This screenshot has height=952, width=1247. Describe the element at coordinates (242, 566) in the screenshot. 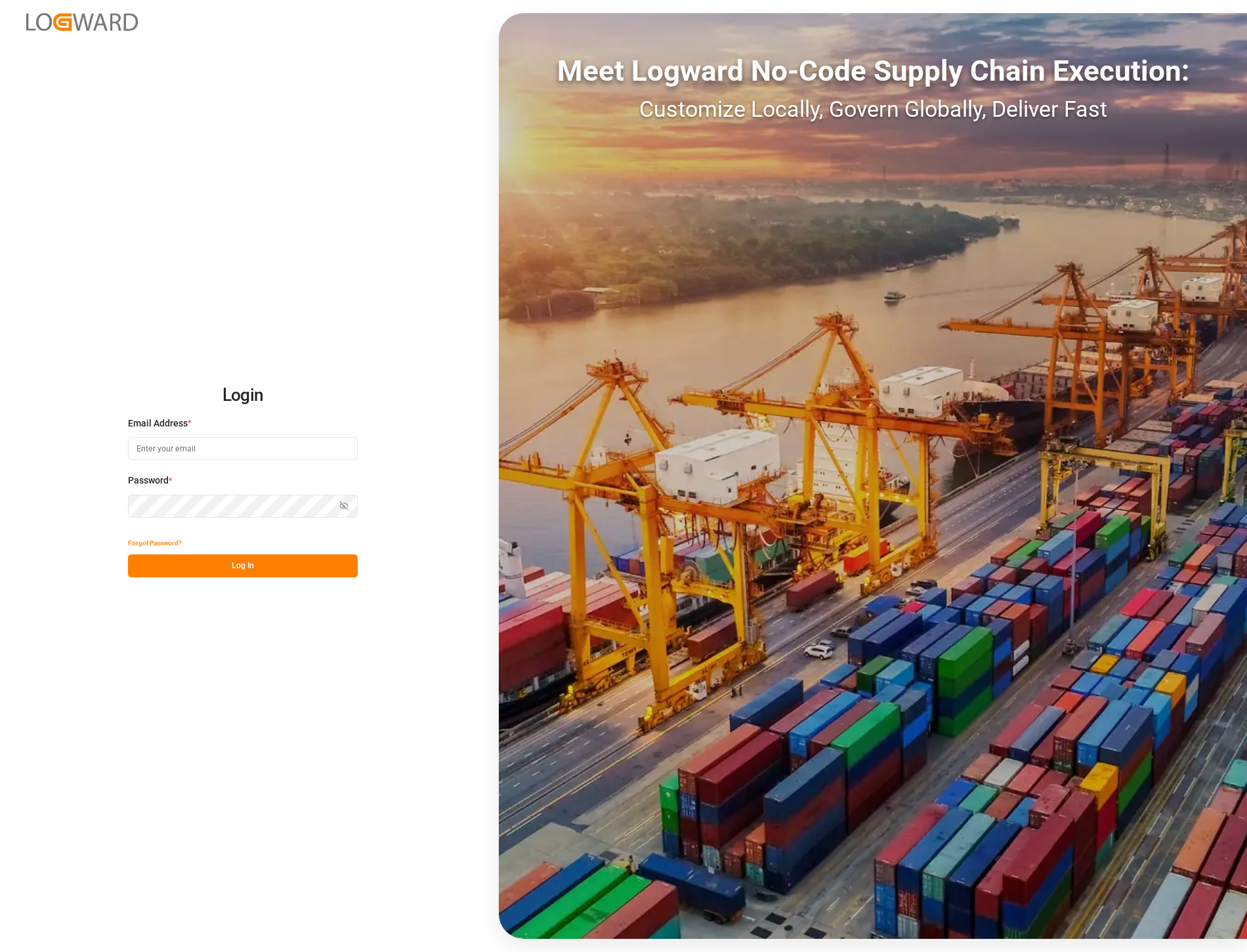

I see `button: Log In` at that location.